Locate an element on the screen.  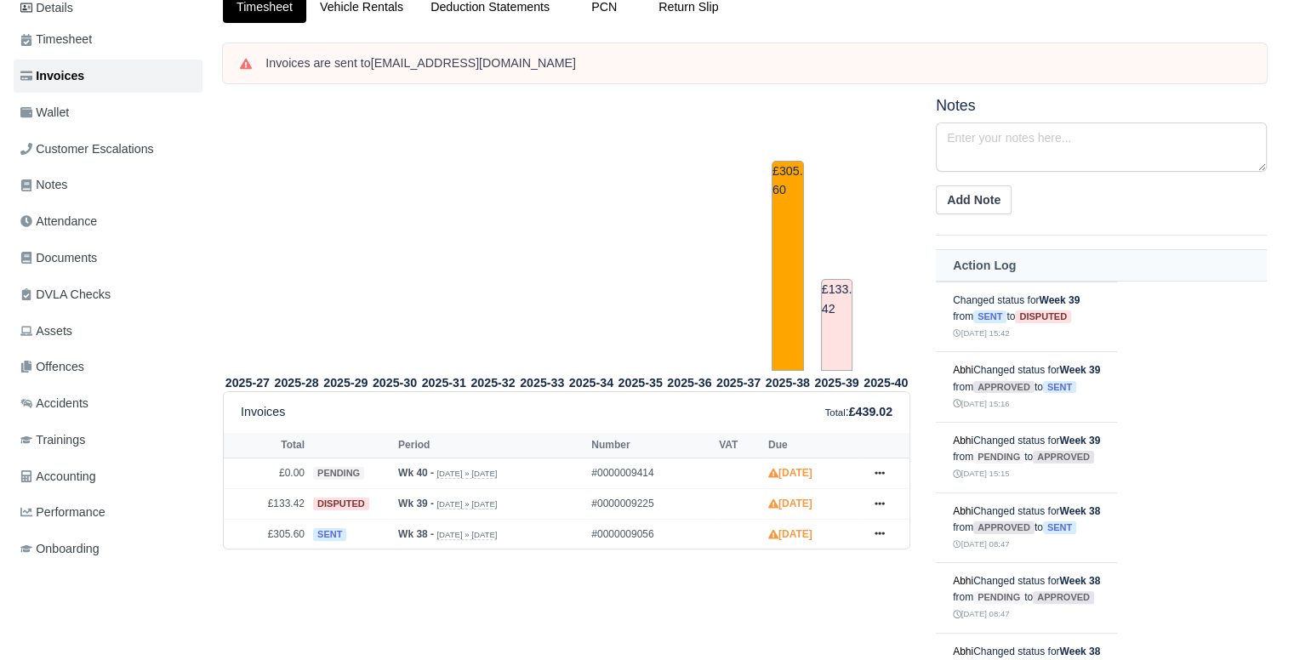
span: Invoices is located at coordinates (52, 76).